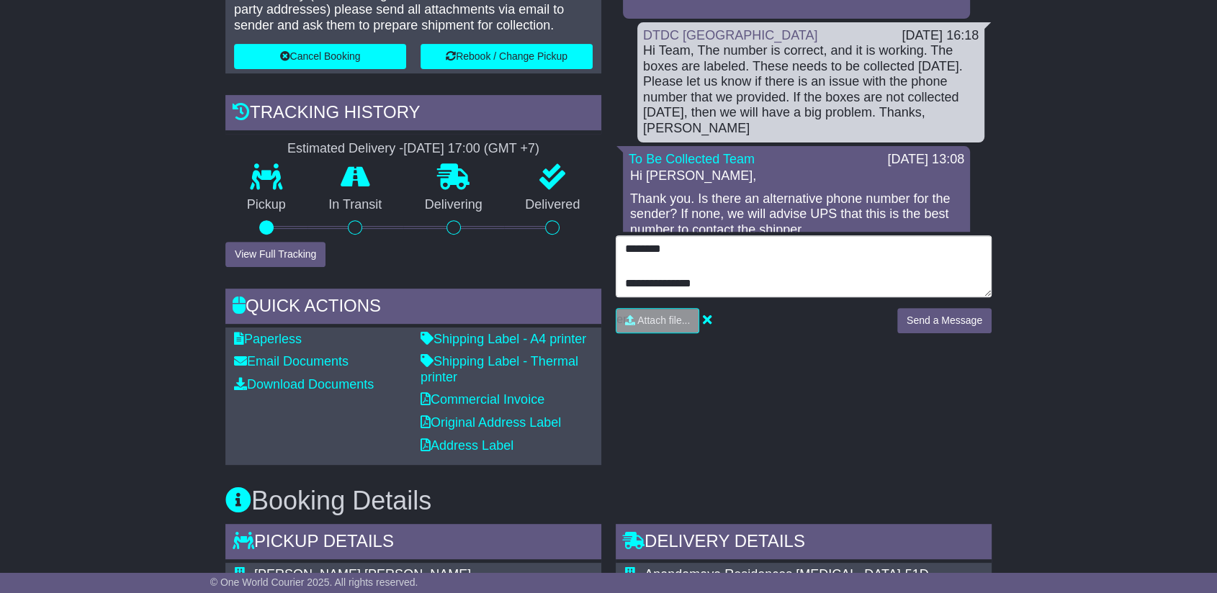 The width and height of the screenshot is (1217, 593). What do you see at coordinates (413, 149) in the screenshot?
I see `div: Estimated Delivery -` at bounding box center [413, 149].